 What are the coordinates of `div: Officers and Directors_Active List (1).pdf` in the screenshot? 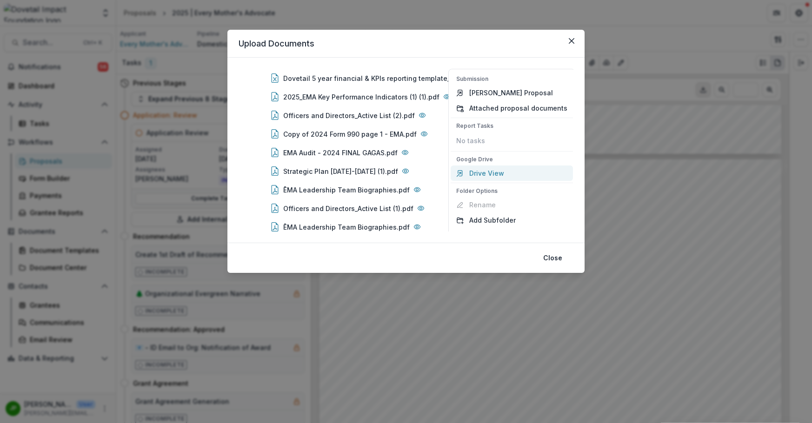 It's located at (348, 208).